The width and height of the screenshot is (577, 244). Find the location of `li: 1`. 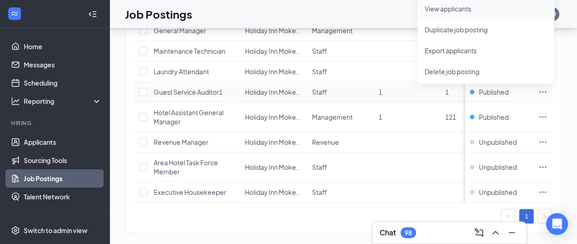

li: 1 is located at coordinates (526, 216).